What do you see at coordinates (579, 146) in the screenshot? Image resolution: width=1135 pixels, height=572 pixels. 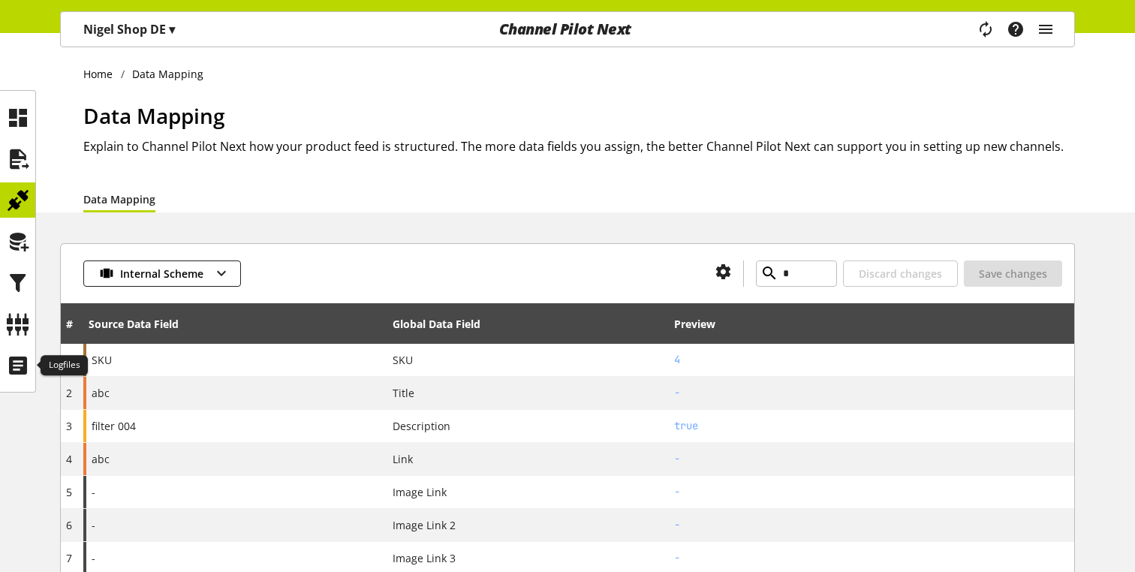 I see `h2: Explain to Channel Pilot Next how your product feed is structured. The more data fields you assig...` at bounding box center [579, 146].